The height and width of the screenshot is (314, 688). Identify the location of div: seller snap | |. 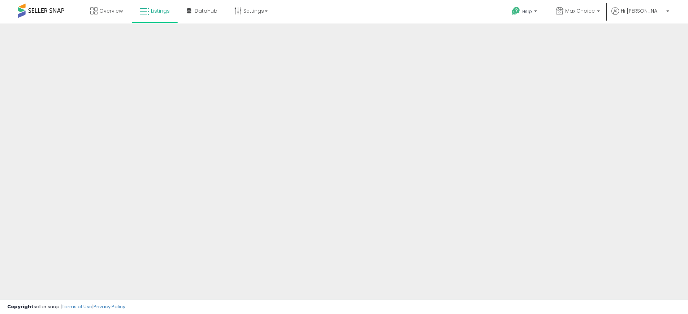
(66, 307).